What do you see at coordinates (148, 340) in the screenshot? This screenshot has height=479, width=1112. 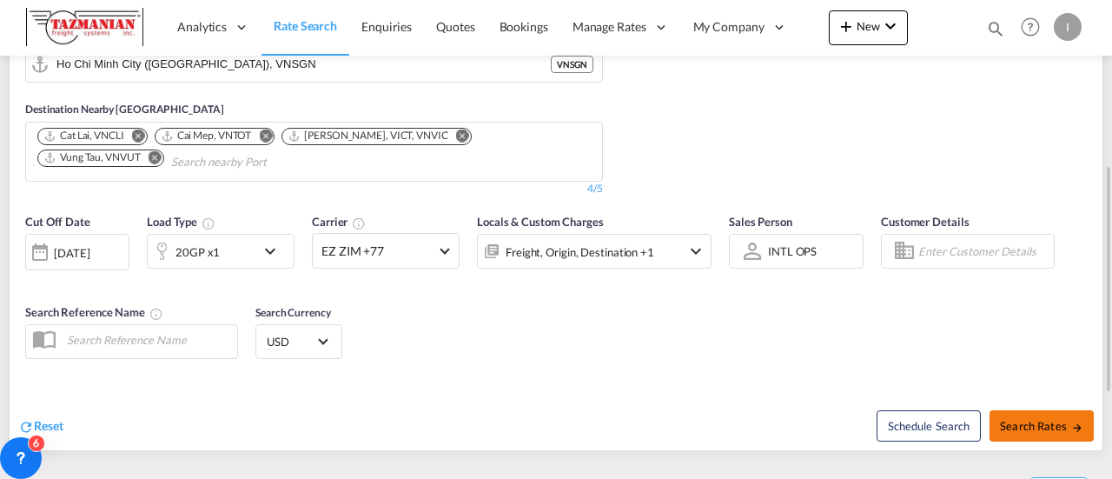 I see `input: Search Reference Name` at bounding box center [148, 340].